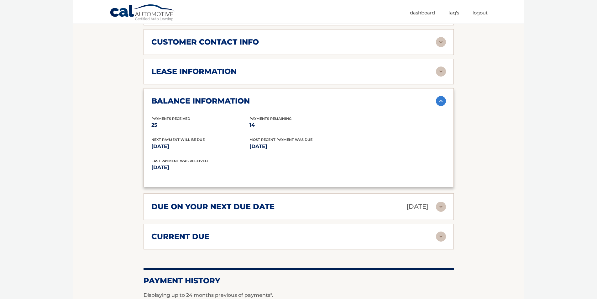 This screenshot has height=299, width=597. I want to click on a: Cal Automotive, so click(143, 13).